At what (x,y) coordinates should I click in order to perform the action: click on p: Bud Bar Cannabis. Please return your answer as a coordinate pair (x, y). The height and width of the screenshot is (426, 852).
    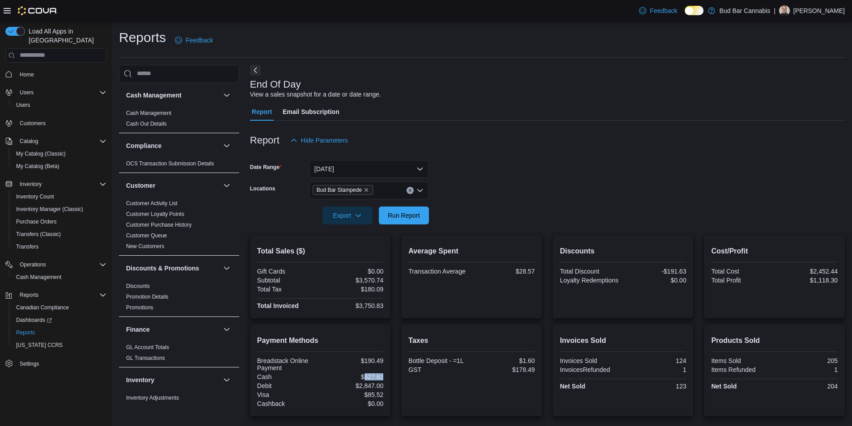
    Looking at the image, I should click on (745, 11).